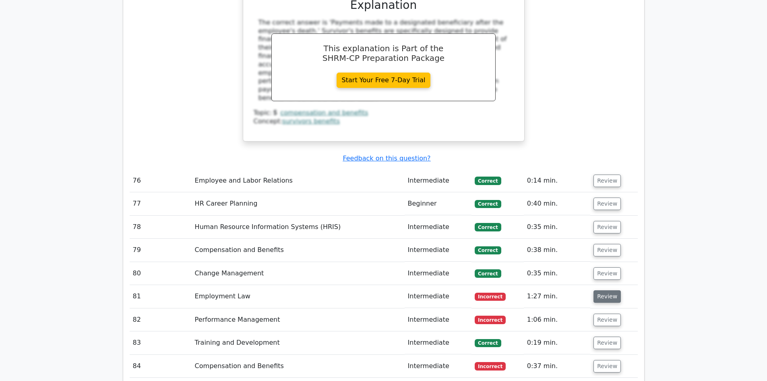 This screenshot has height=381, width=767. What do you see at coordinates (384, 113) in the screenshot?
I see `div: Topic:` at bounding box center [384, 113].